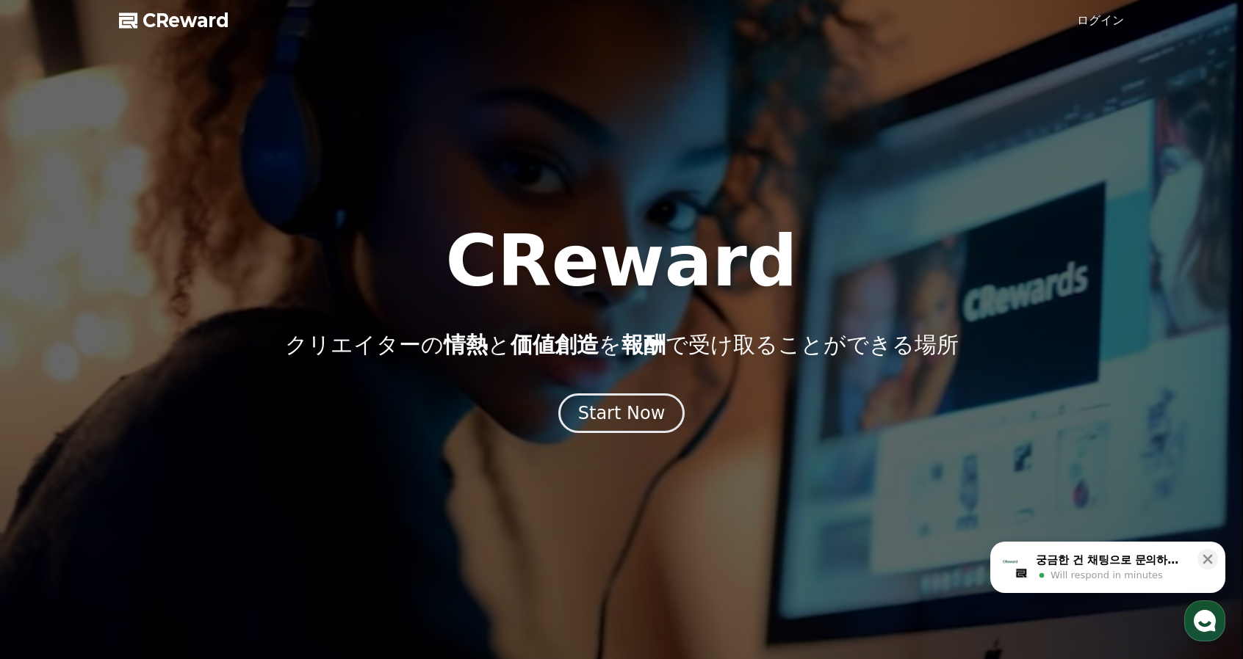 Image resolution: width=1243 pixels, height=659 pixels. I want to click on a: CReward, so click(174, 21).